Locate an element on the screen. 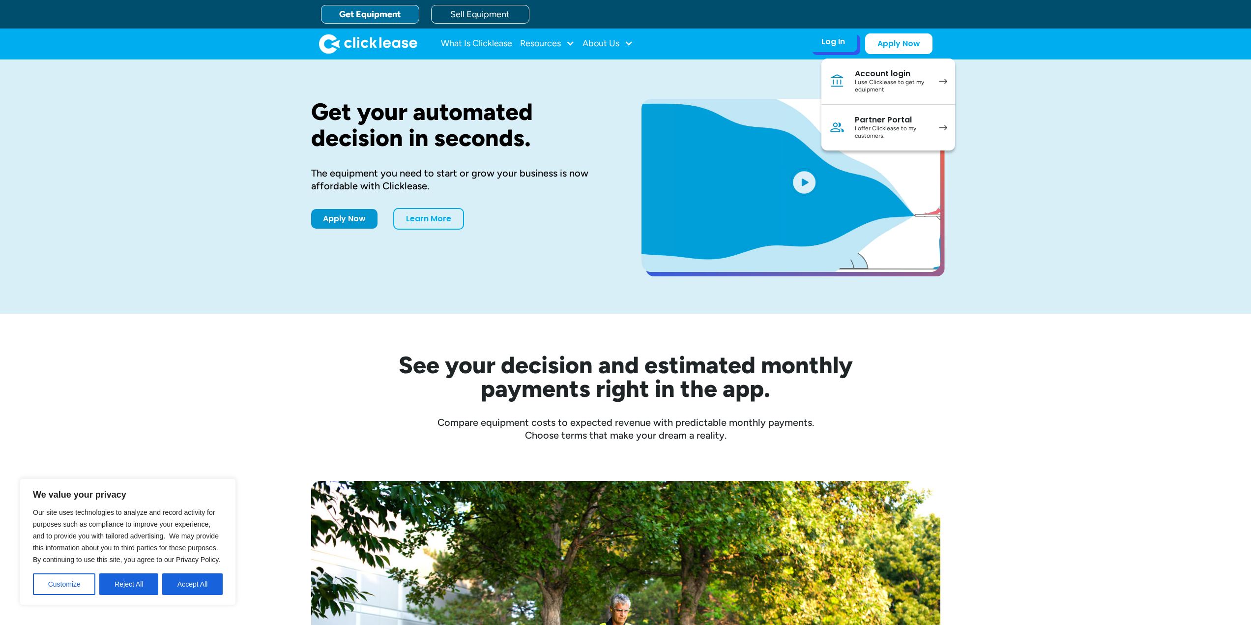 The image size is (1251, 625). div: Resources is located at coordinates (547, 44).